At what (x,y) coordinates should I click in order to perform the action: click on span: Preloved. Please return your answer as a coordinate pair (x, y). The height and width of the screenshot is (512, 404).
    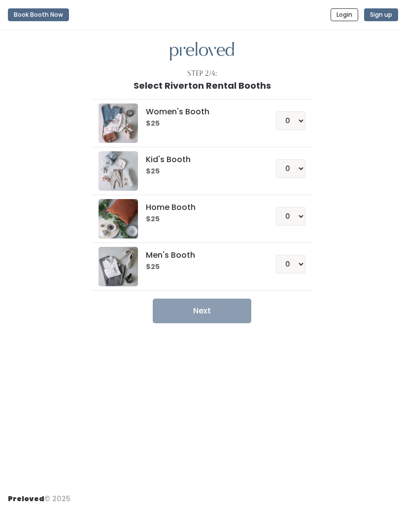
    Looking at the image, I should click on (26, 498).